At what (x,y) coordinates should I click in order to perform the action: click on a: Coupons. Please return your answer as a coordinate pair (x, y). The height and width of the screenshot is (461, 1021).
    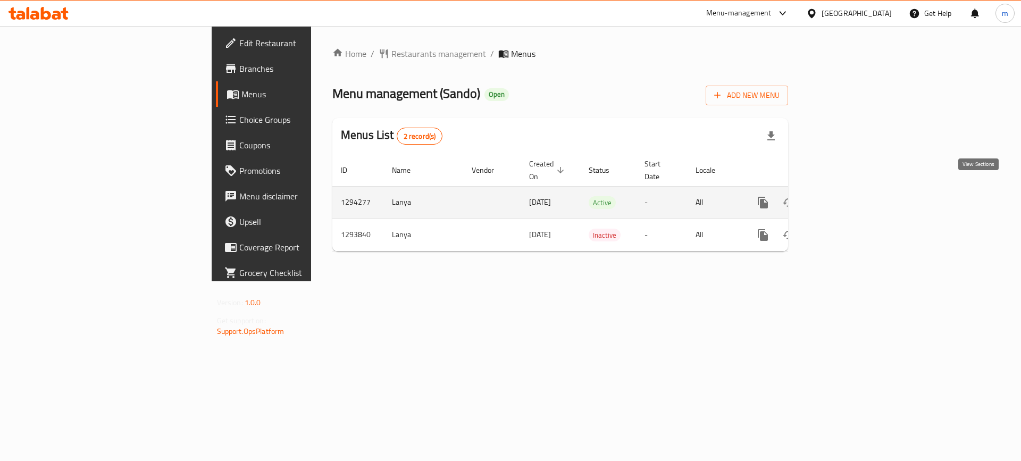
    Looking at the image, I should click on (299, 145).